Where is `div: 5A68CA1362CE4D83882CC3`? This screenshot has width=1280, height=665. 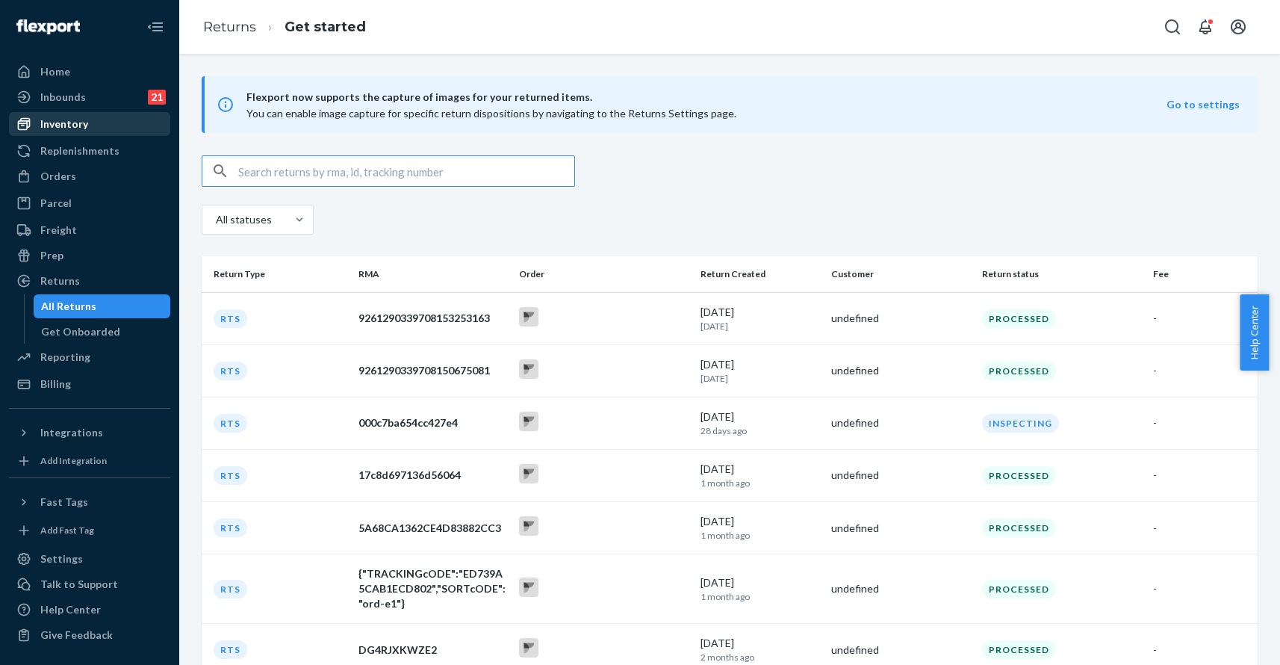
div: 5A68CA1362CE4D83882CC3 is located at coordinates (432, 528).